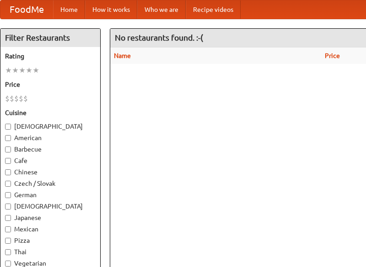 This screenshot has width=366, height=267. Describe the element at coordinates (50, 218) in the screenshot. I see `label: Japanese` at that location.